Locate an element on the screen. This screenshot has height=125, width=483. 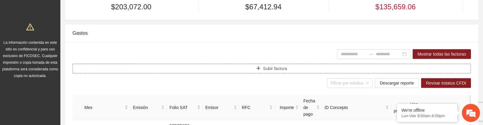
th: Folio SAT is located at coordinates (185, 108).